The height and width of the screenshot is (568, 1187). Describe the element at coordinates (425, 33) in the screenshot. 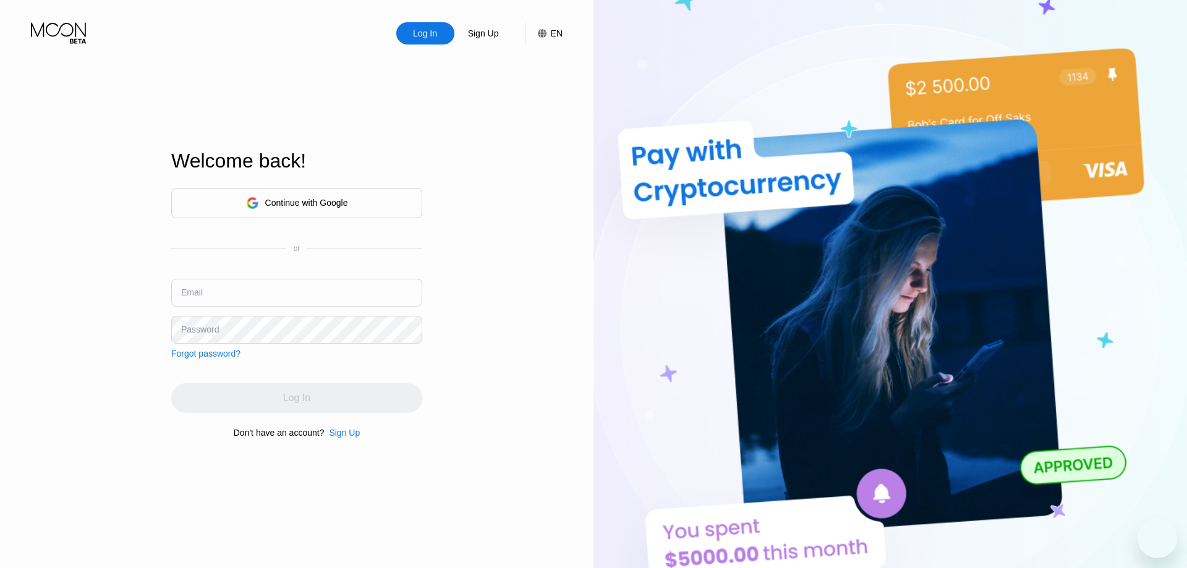

I see `div: Log In` at that location.